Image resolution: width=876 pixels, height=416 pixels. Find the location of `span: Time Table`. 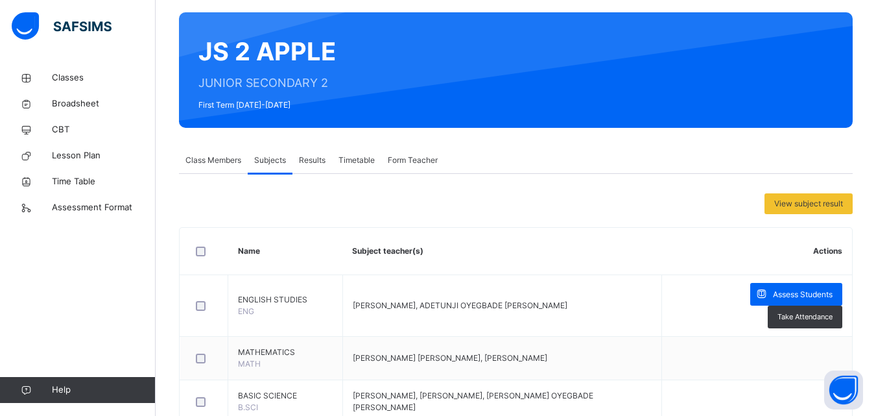

span: Time Table is located at coordinates (104, 182).